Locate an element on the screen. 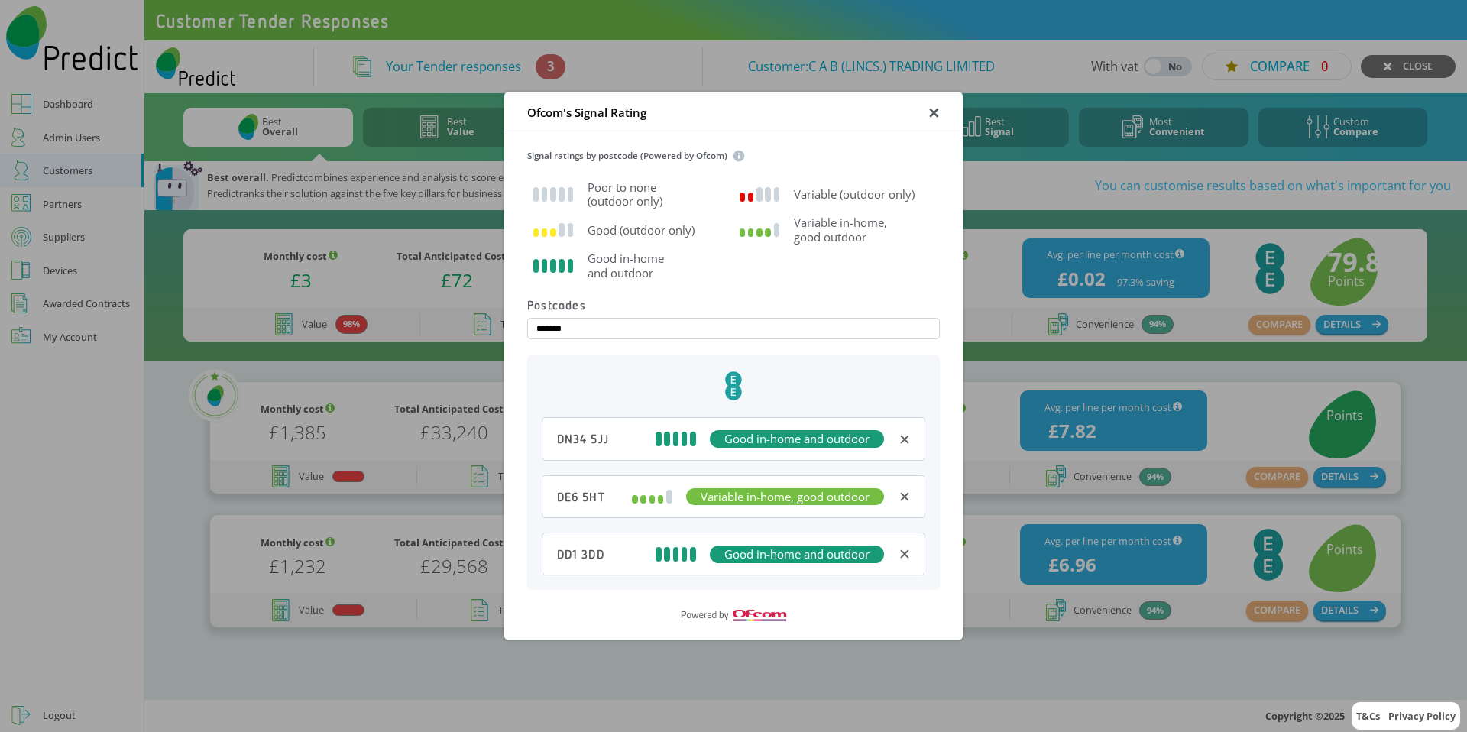  div: Variable (outdoor only) is located at coordinates (837, 194).